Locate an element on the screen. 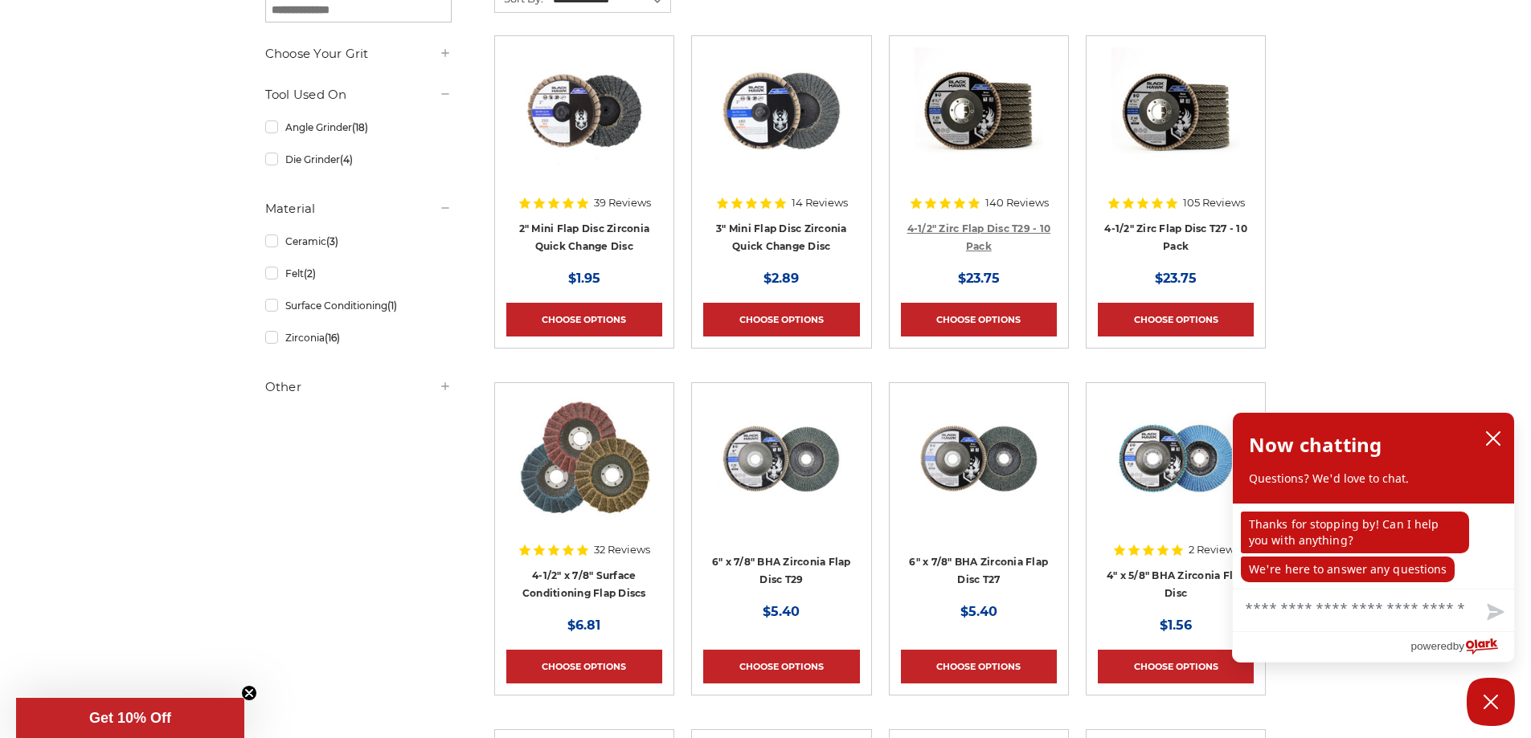 Image resolution: width=1531 pixels, height=738 pixels. a: Zirconia is located at coordinates (358, 337).